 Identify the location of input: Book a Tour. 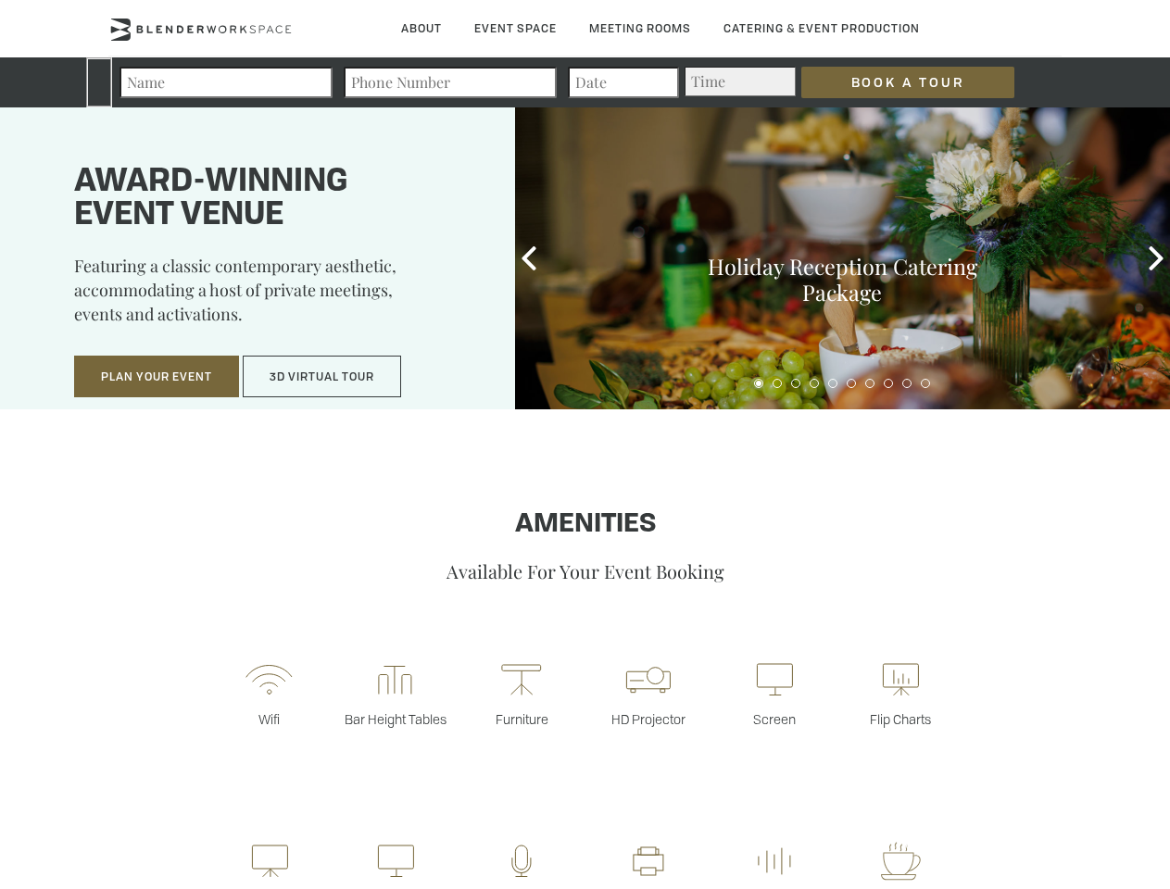
(908, 82).